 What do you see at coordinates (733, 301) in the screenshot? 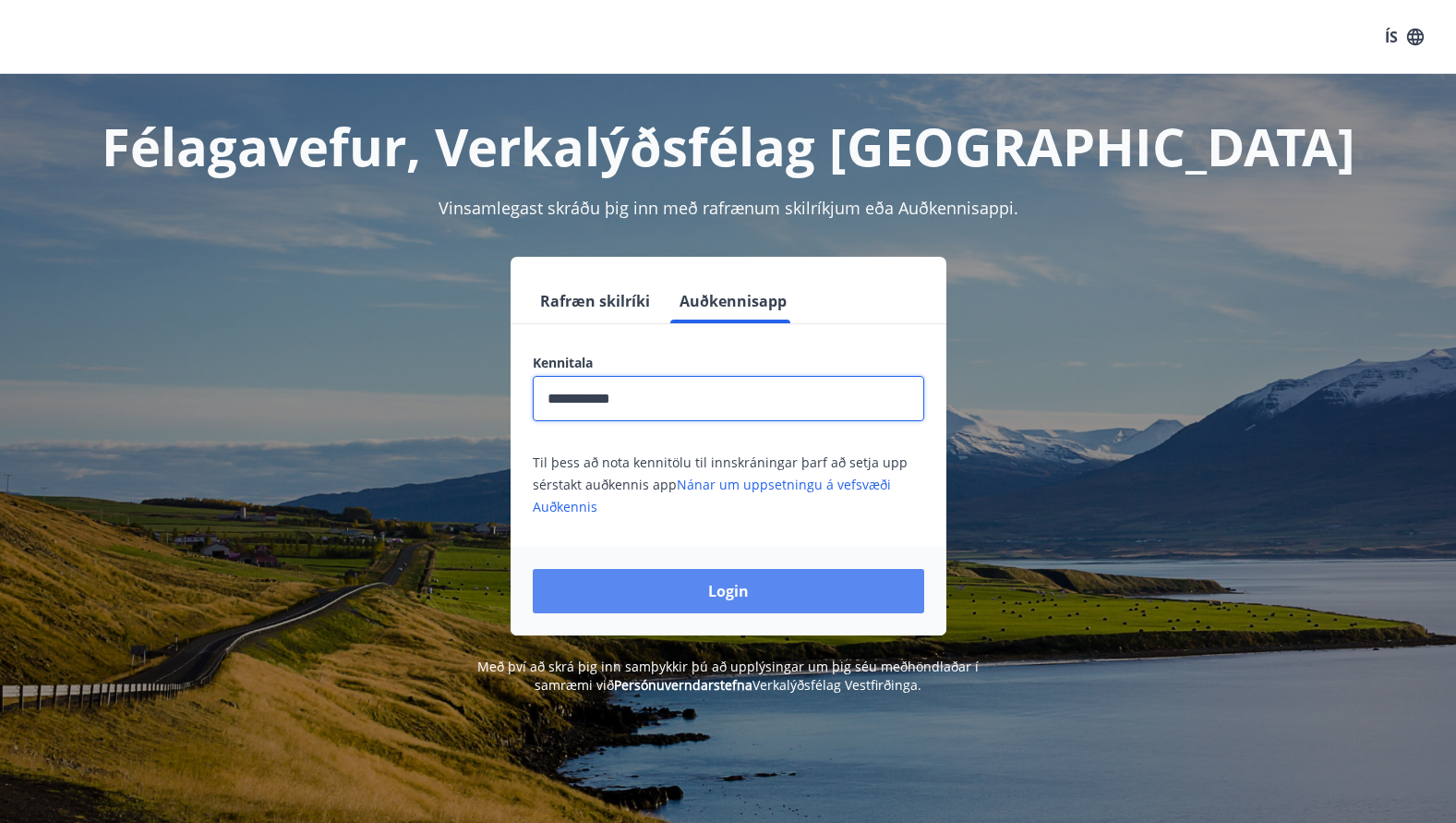
I see `button: Auðkennisapp` at bounding box center [733, 301].